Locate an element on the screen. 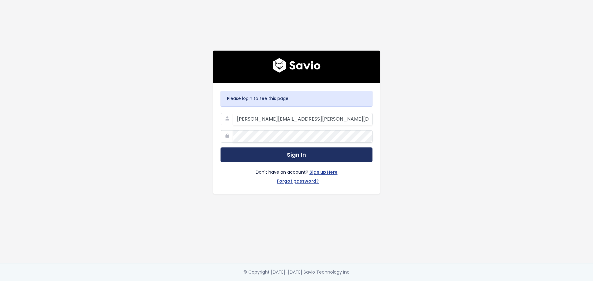 The width and height of the screenshot is (593, 281). a: Sign up Here is located at coordinates (323, 173).